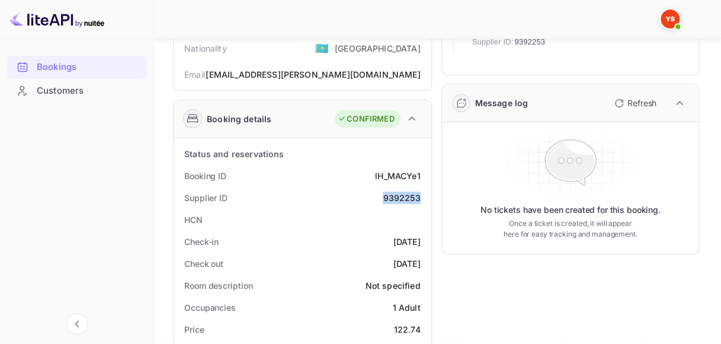 The image size is (721, 344). Describe the element at coordinates (194, 329) in the screenshot. I see `div: Price` at that location.